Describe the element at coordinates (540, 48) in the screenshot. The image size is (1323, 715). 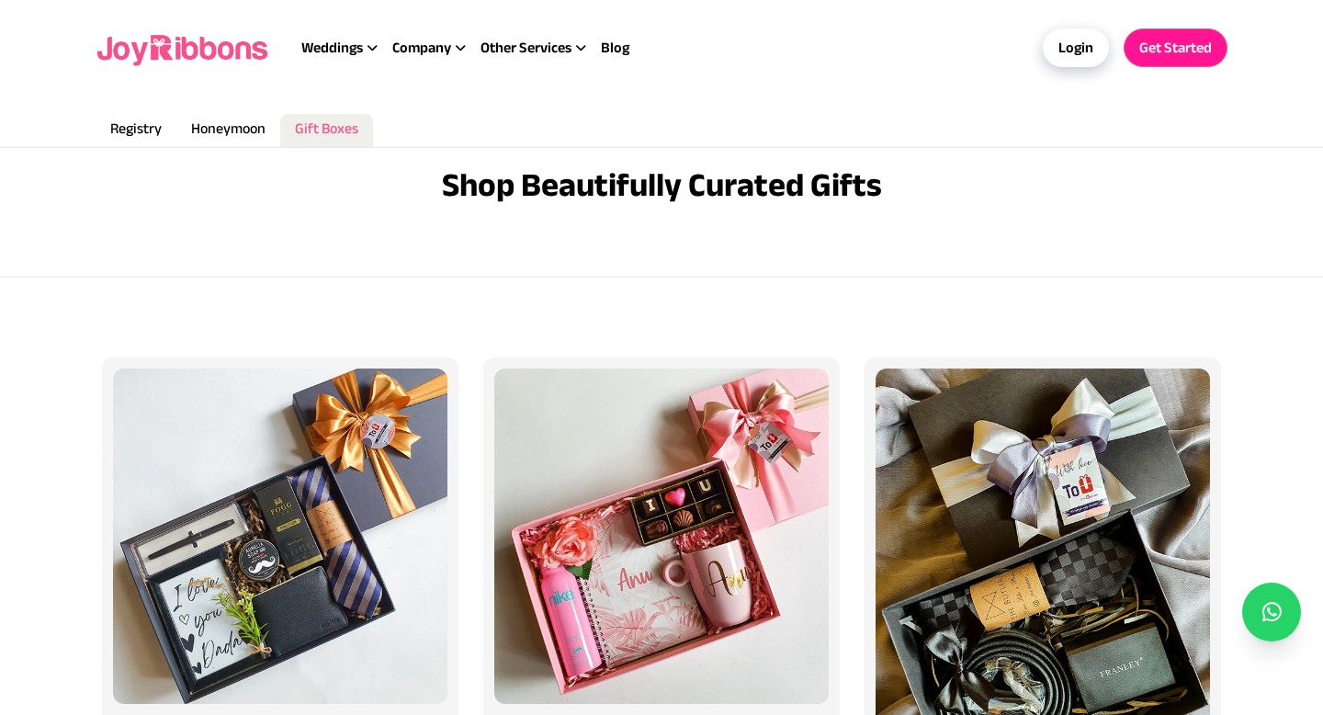
I see `div: Other Services` at that location.